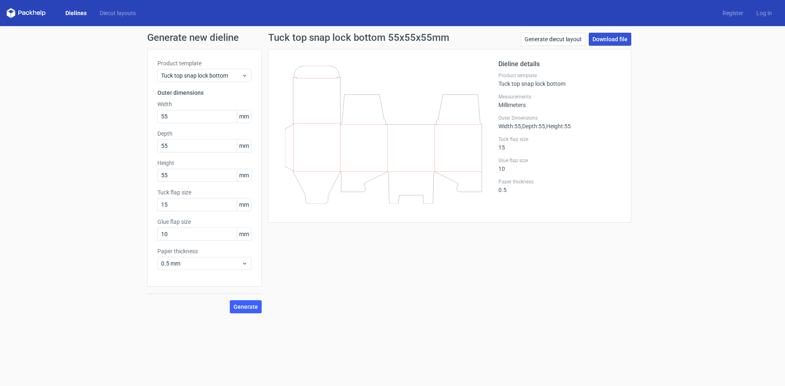  Describe the element at coordinates (560, 118) in the screenshot. I see `label: Outer Dimensions` at that location.